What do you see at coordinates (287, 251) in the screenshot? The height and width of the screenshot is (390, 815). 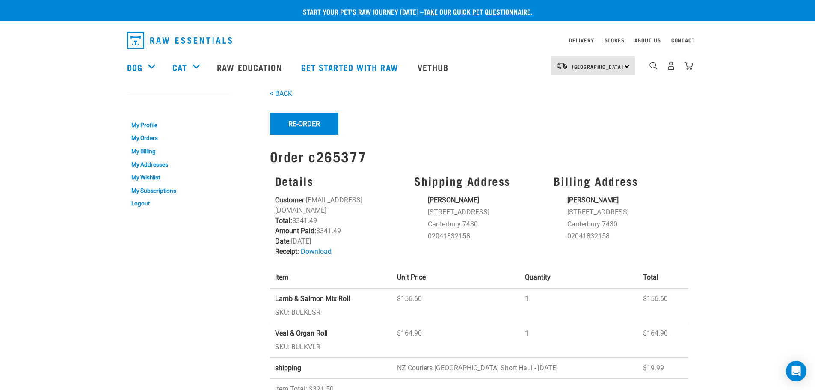 I see `strong: Receipt:` at bounding box center [287, 251].